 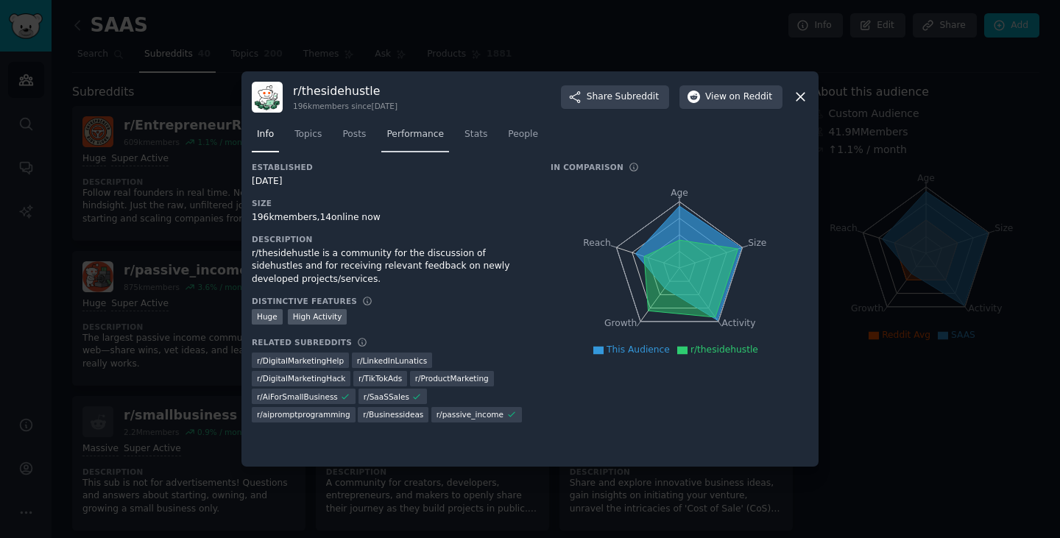 What do you see at coordinates (265, 135) in the screenshot?
I see `span: Info` at bounding box center [265, 135].